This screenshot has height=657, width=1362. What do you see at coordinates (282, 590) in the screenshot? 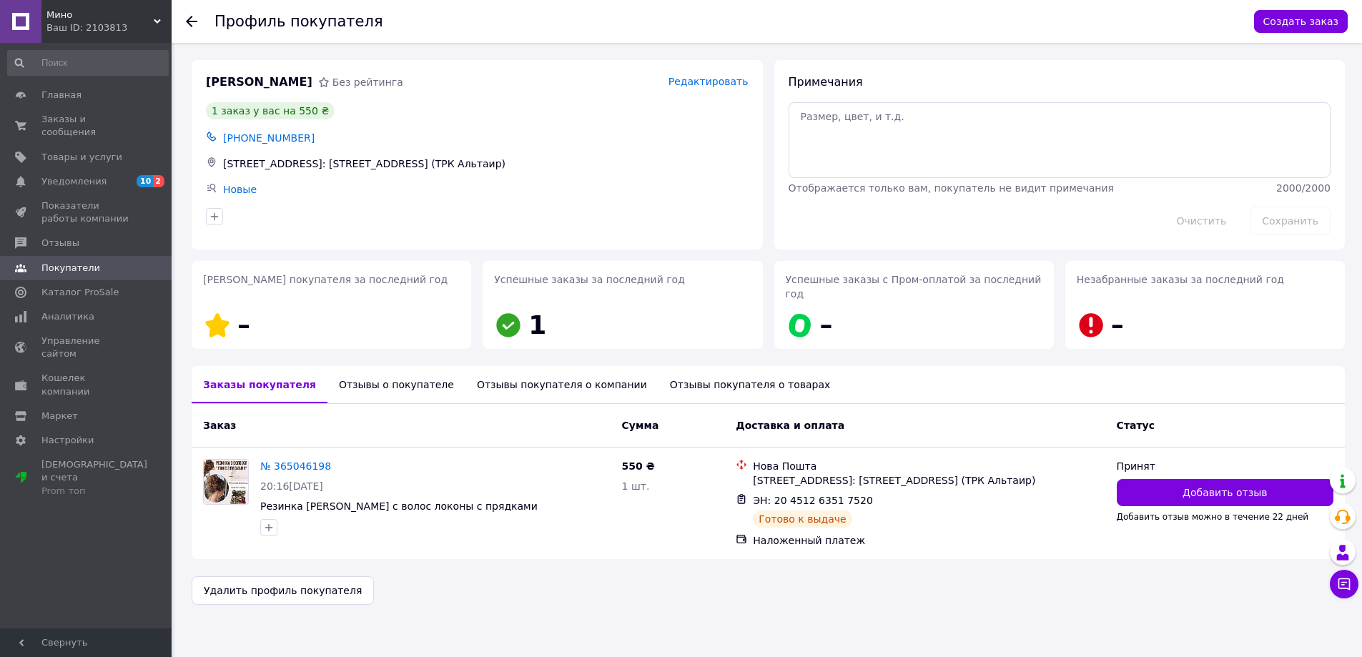
I see `button: Удалить профиль покупателя` at bounding box center [282, 590].